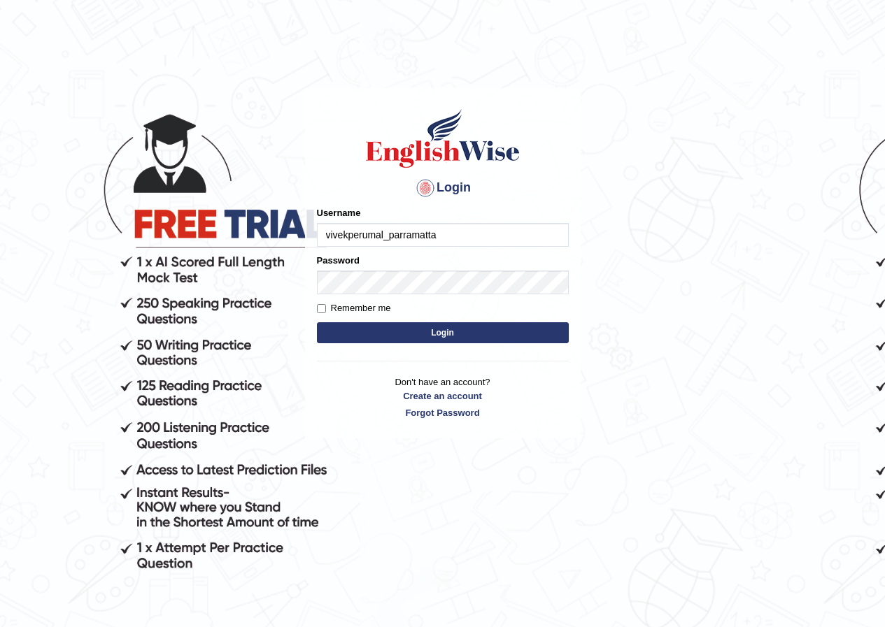 Image resolution: width=885 pixels, height=627 pixels. Describe the element at coordinates (354, 308) in the screenshot. I see `label: Remember me` at that location.